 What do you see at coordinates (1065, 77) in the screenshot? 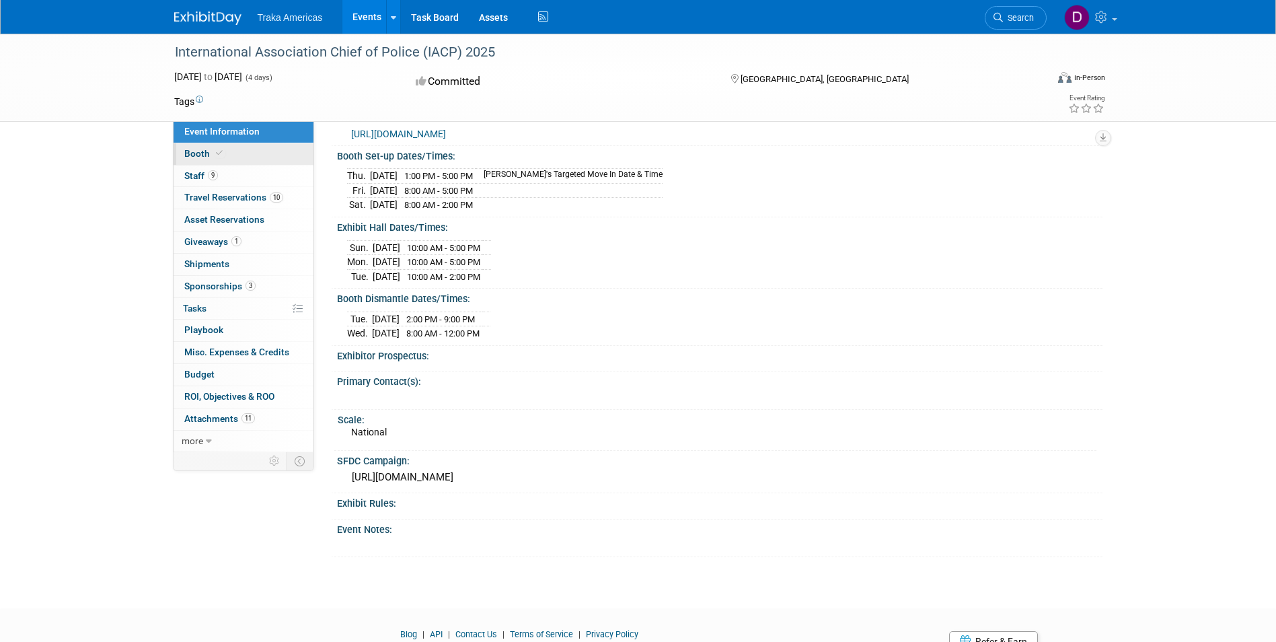
I see `img: Format-Inperson.png` at bounding box center [1065, 77].